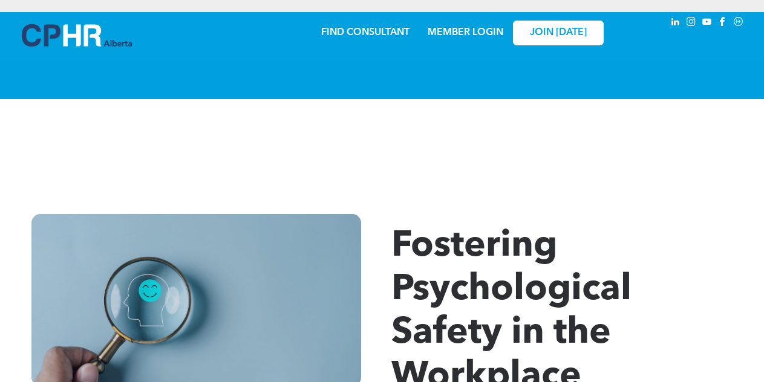 The height and width of the screenshot is (382, 764). Describe the element at coordinates (691, 23) in the screenshot. I see `a: instagram` at that location.